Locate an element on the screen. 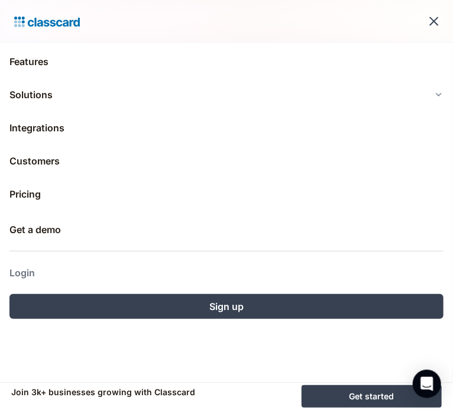 This screenshot has width=453, height=410. div: Join 3k+ businesses growing with Classcard is located at coordinates (151, 392).